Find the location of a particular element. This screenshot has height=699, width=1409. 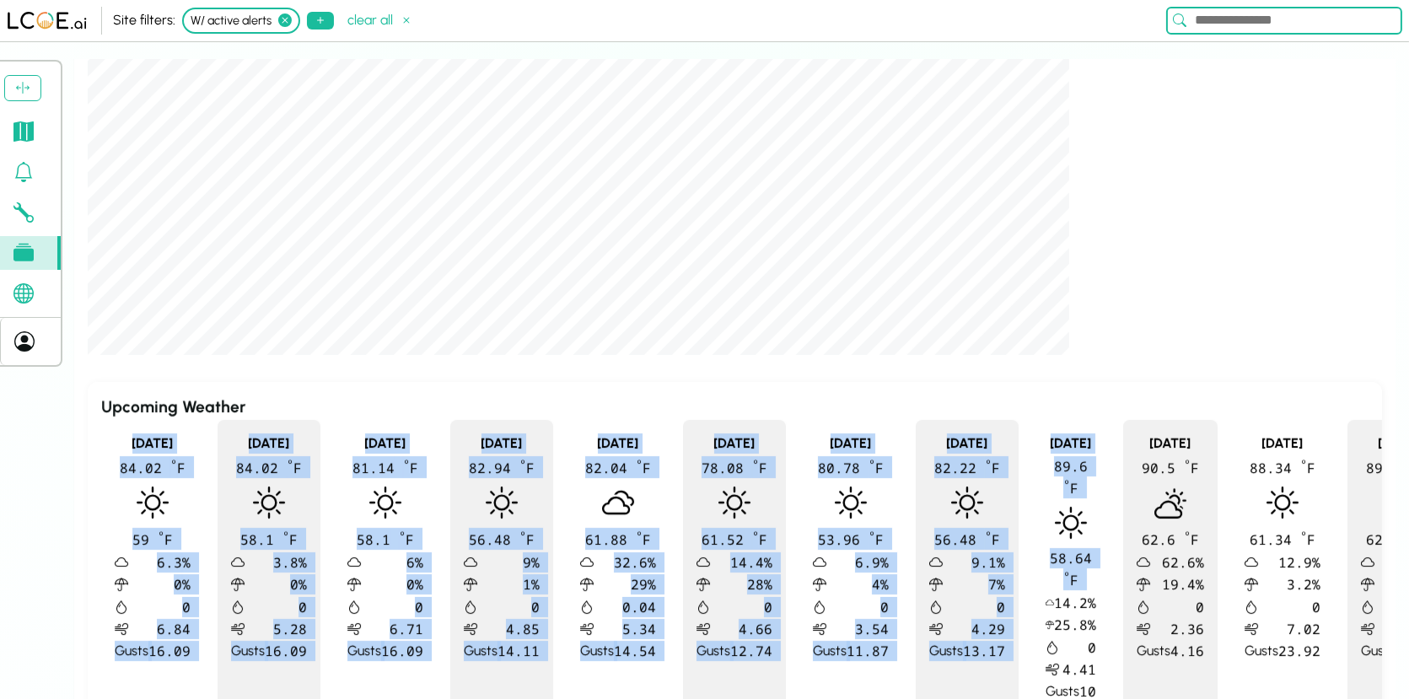

div: 14.2 % is located at coordinates (1075, 603).